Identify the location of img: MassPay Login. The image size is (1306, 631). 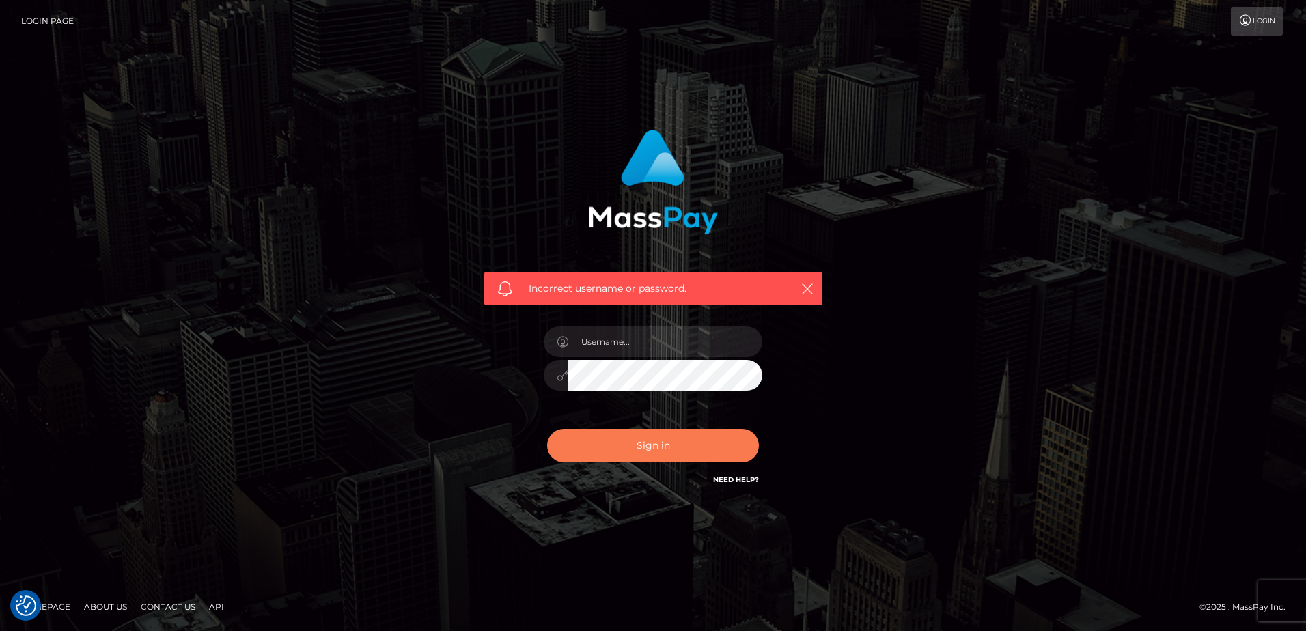
(653, 182).